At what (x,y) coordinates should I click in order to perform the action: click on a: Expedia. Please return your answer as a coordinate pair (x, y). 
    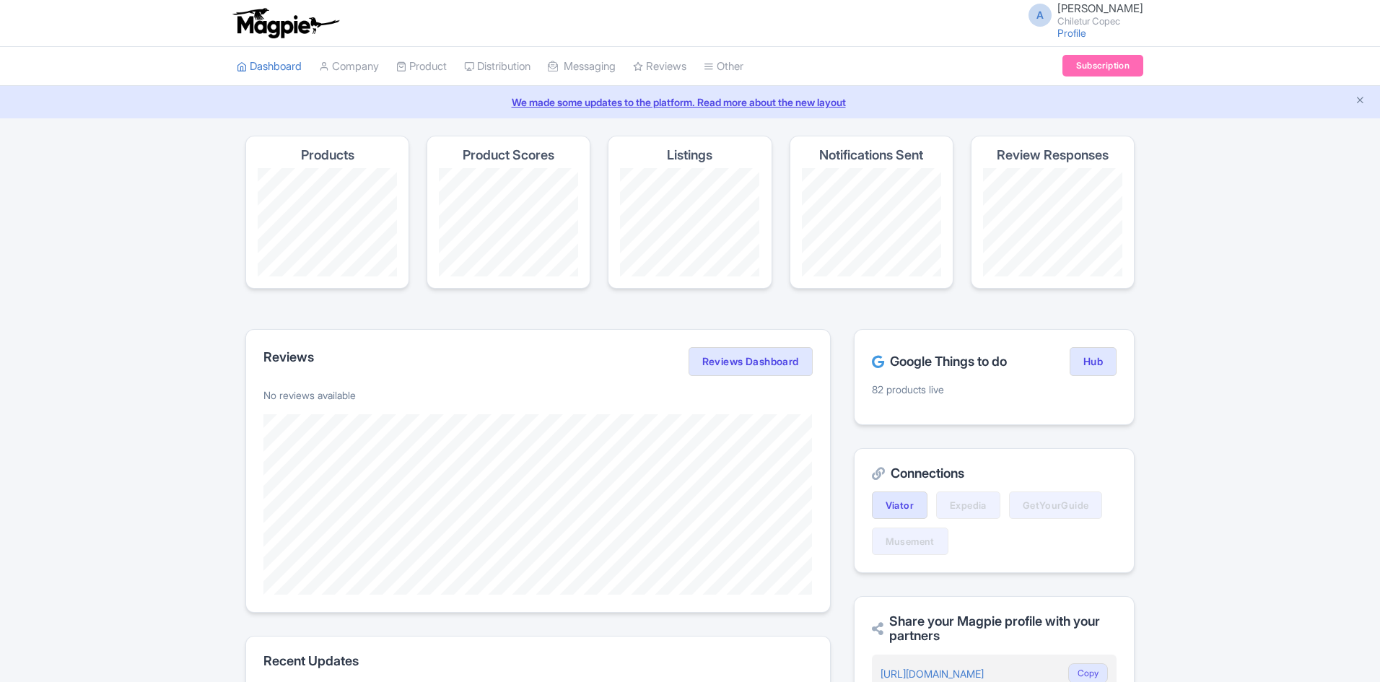
    Looking at the image, I should click on (968, 505).